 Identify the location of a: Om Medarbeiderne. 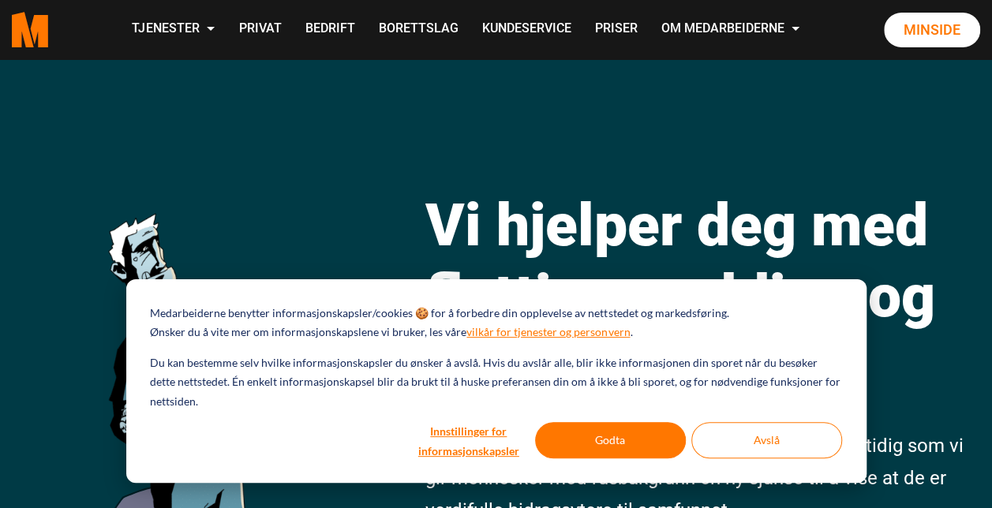
(730, 29).